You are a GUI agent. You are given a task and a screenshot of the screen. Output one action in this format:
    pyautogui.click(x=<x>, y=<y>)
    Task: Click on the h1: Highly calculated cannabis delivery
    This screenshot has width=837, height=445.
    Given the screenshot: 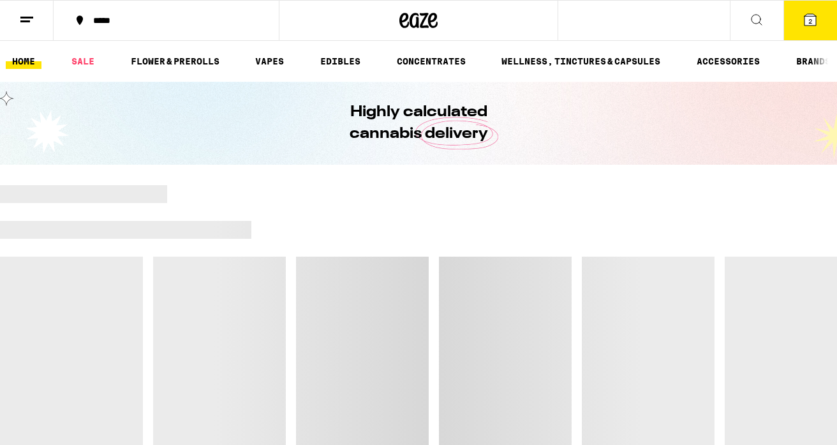 What is the action you would take?
    pyautogui.click(x=419, y=123)
    